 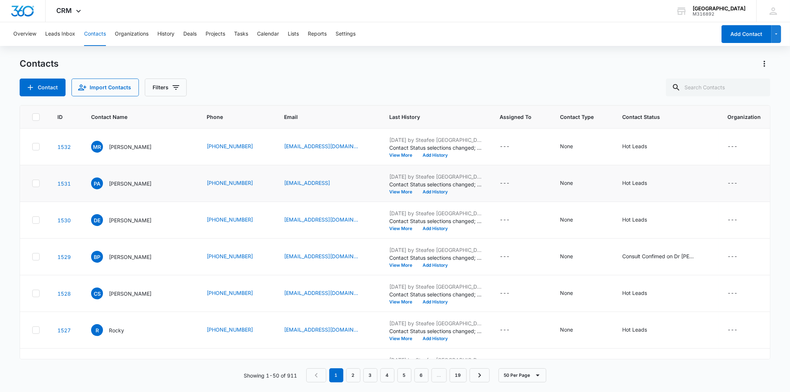 What do you see at coordinates (458, 375) in the screenshot?
I see `a: Page 19` at bounding box center [458, 375].